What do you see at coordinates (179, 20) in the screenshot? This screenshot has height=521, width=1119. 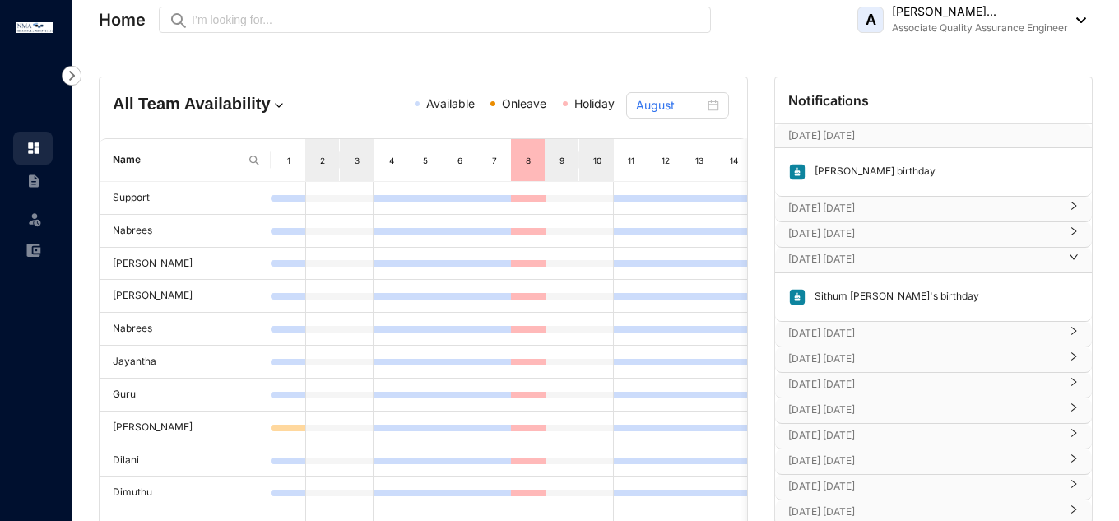 I see `div: Preview` at bounding box center [179, 20].